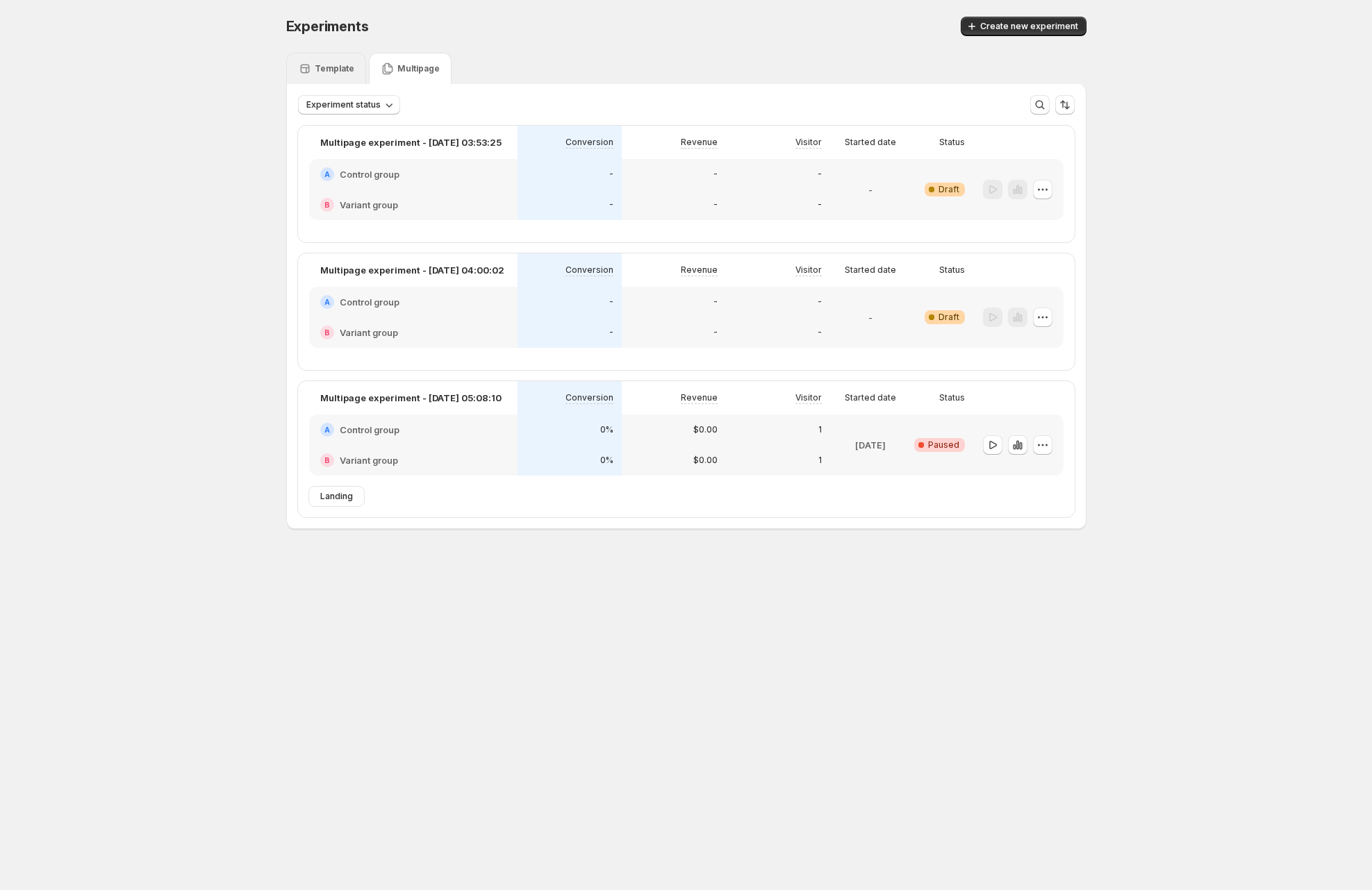 This screenshot has width=1372, height=890. I want to click on span: Experiment status, so click(343, 105).